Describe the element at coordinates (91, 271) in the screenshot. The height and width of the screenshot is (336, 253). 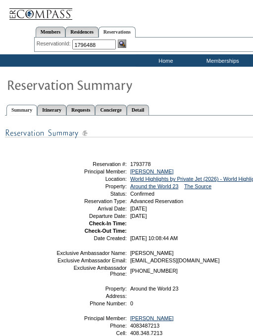
I see `td: Exclusive Ambassador Phone:` at that location.